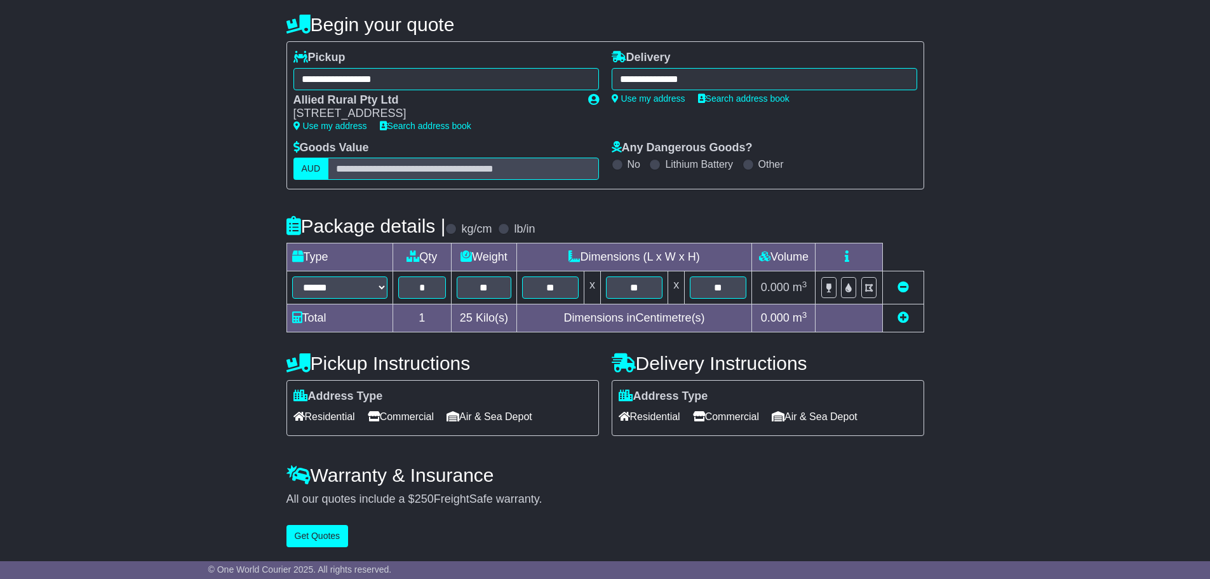 This screenshot has height=579, width=1210. I want to click on td: Weight, so click(484, 257).